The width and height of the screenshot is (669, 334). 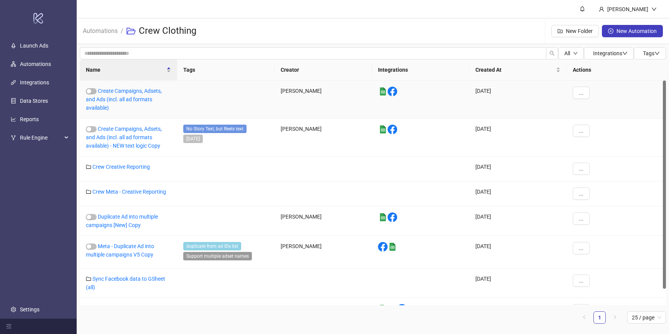 What do you see at coordinates (567, 53) in the screenshot?
I see `span: All` at bounding box center [567, 53].